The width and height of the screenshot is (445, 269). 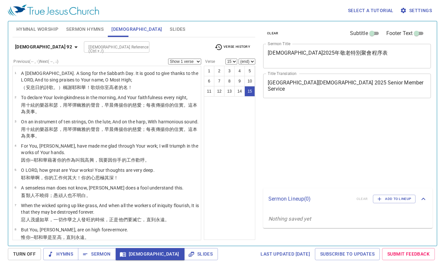 I want to click on button: 2, so click(x=219, y=71).